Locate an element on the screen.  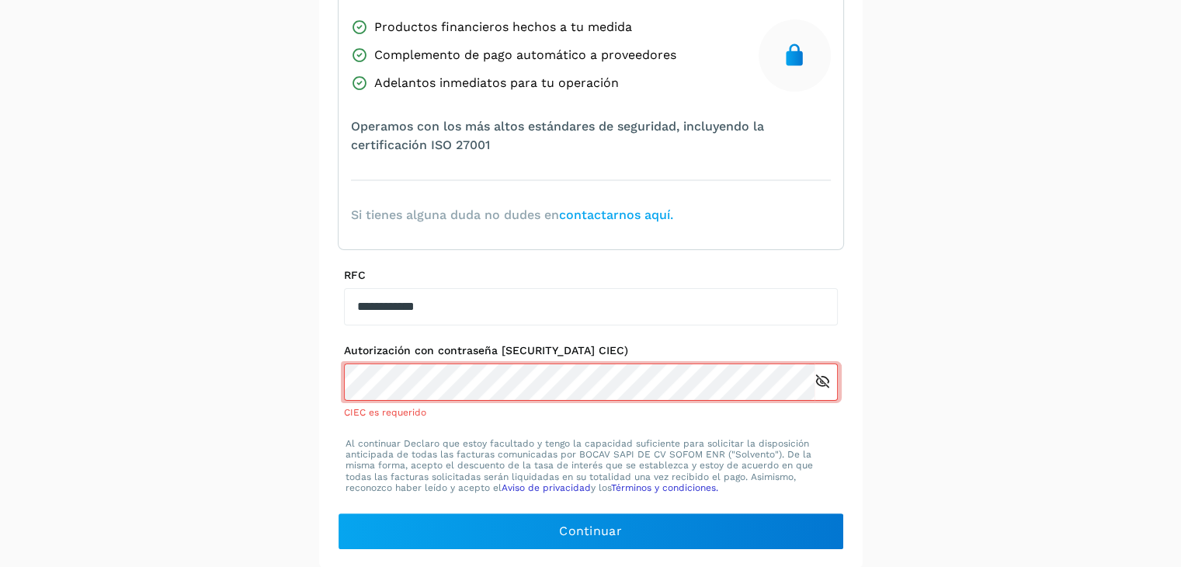
span: Adelantos inmediatos para tu operación is located at coordinates (496, 83).